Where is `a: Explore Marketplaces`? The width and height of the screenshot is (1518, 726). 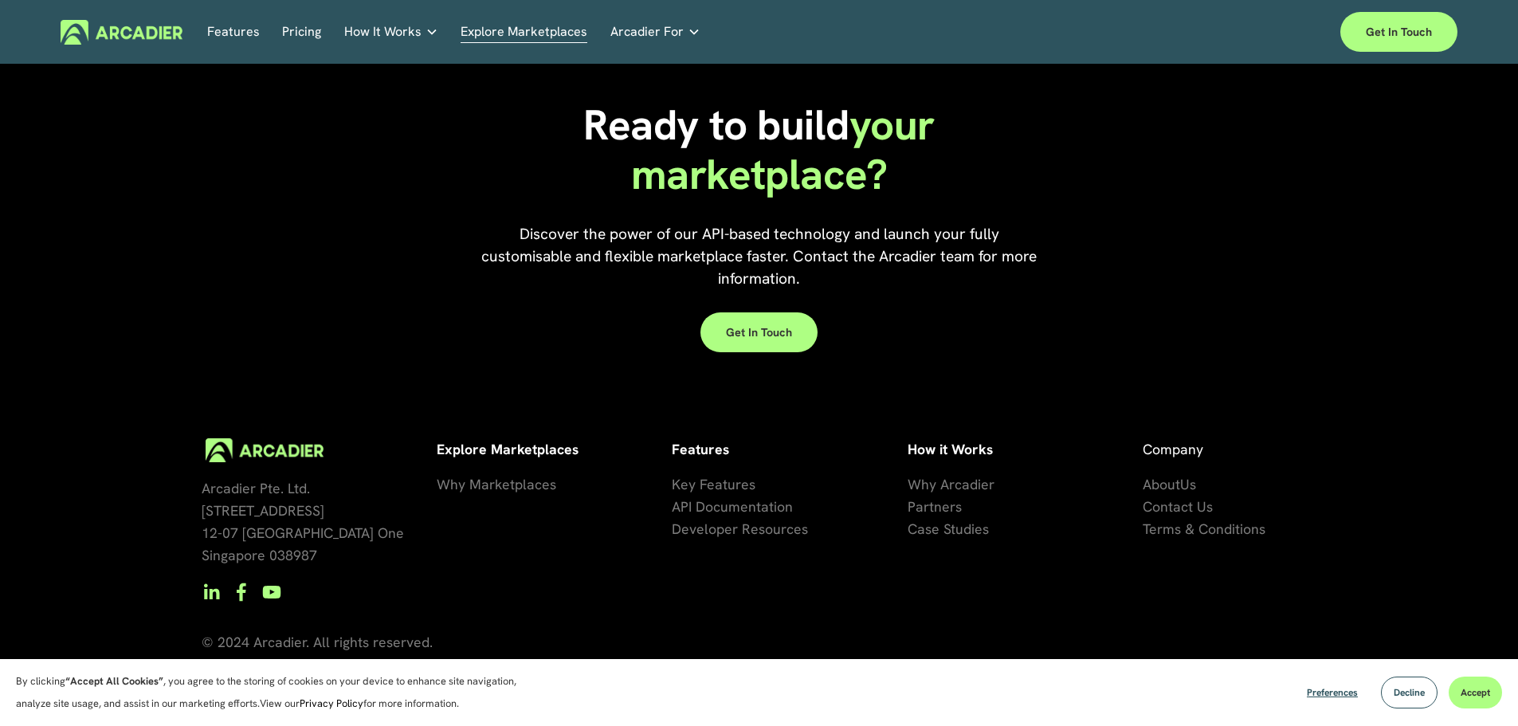
a: Explore Marketplaces is located at coordinates (524, 32).